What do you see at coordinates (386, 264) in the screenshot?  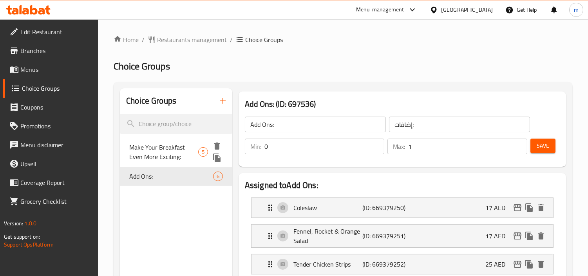 I see `p: (ID: 669379252)` at bounding box center [386, 264].